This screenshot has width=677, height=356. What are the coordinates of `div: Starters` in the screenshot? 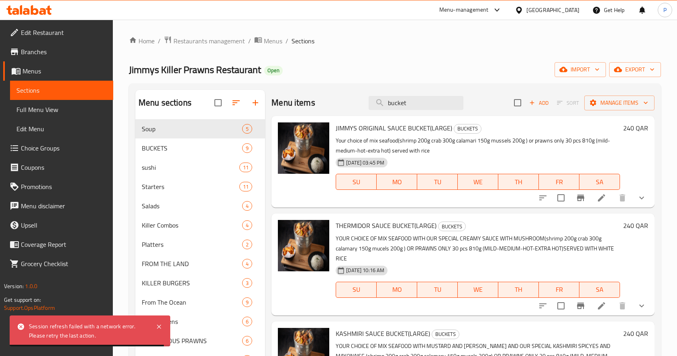 It's located at (190, 187).